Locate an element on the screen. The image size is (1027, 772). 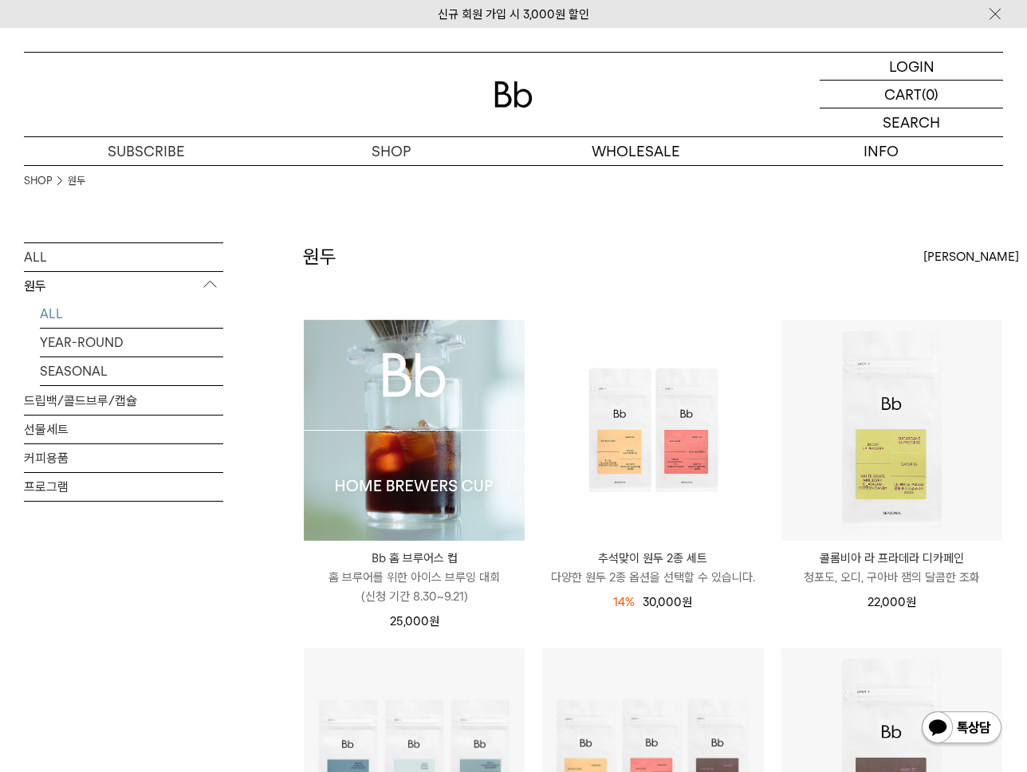
div: 14% is located at coordinates (624, 602).